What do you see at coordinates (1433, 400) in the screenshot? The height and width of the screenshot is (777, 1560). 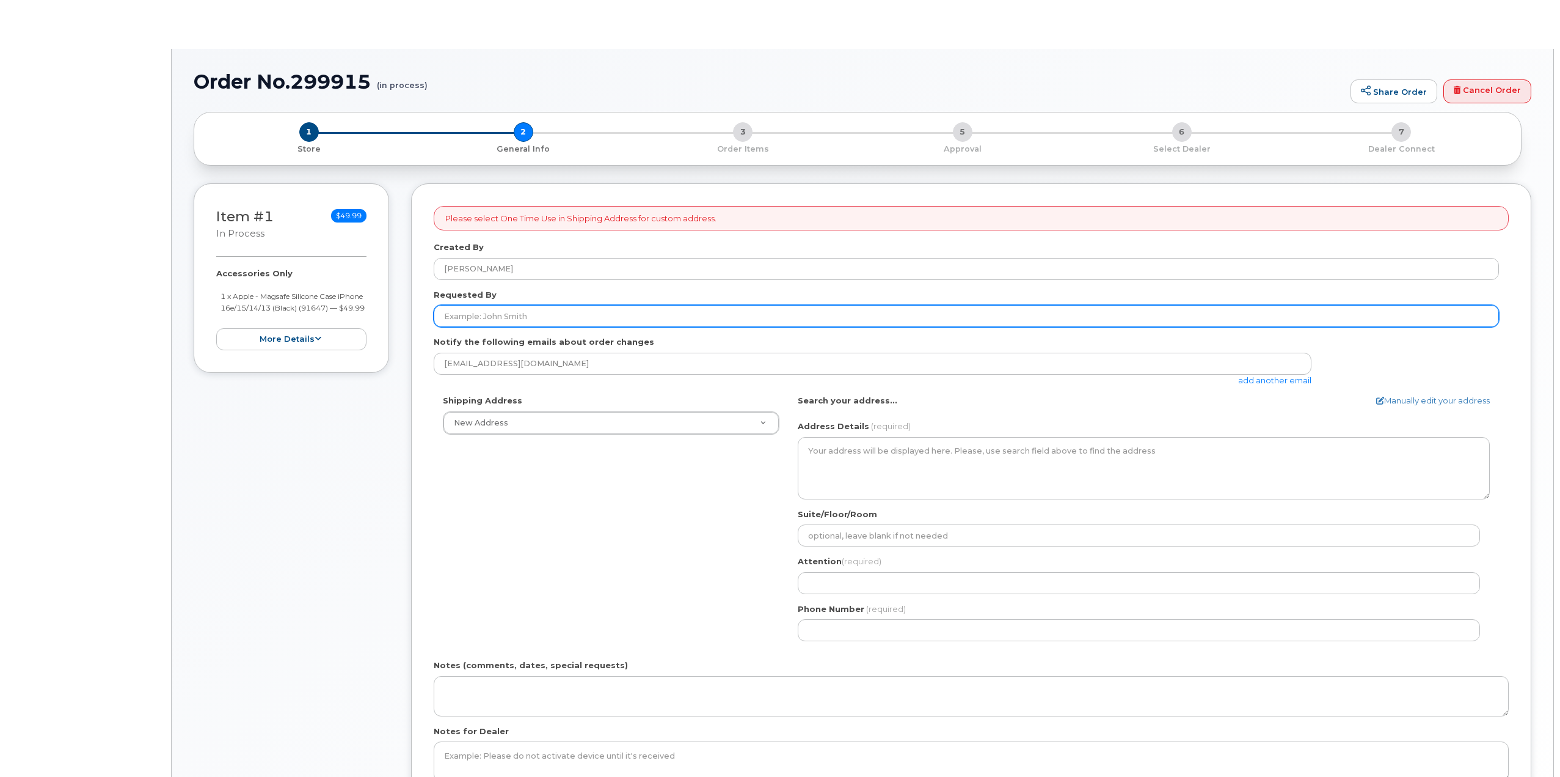 I see `a: Manually edit your address` at bounding box center [1433, 400].